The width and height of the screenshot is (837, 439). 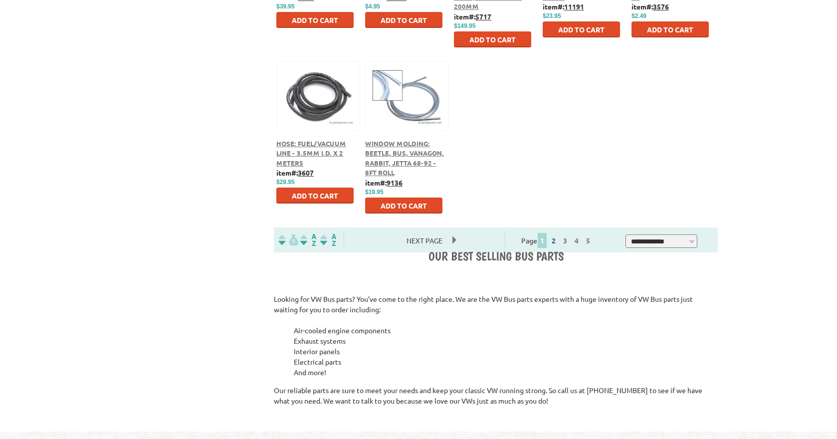 I want to click on p: Looking for VW Bus parts? You’ve come to the right place. We are the VW Bus parts experts with a ..., so click(x=496, y=304).